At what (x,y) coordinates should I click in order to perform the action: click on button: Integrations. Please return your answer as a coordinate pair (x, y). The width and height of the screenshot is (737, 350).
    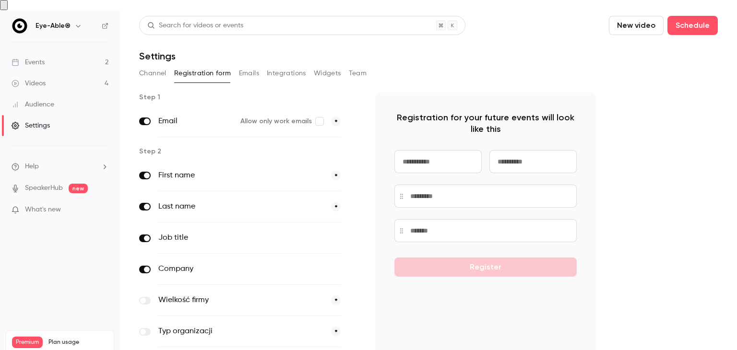
    Looking at the image, I should click on (287, 73).